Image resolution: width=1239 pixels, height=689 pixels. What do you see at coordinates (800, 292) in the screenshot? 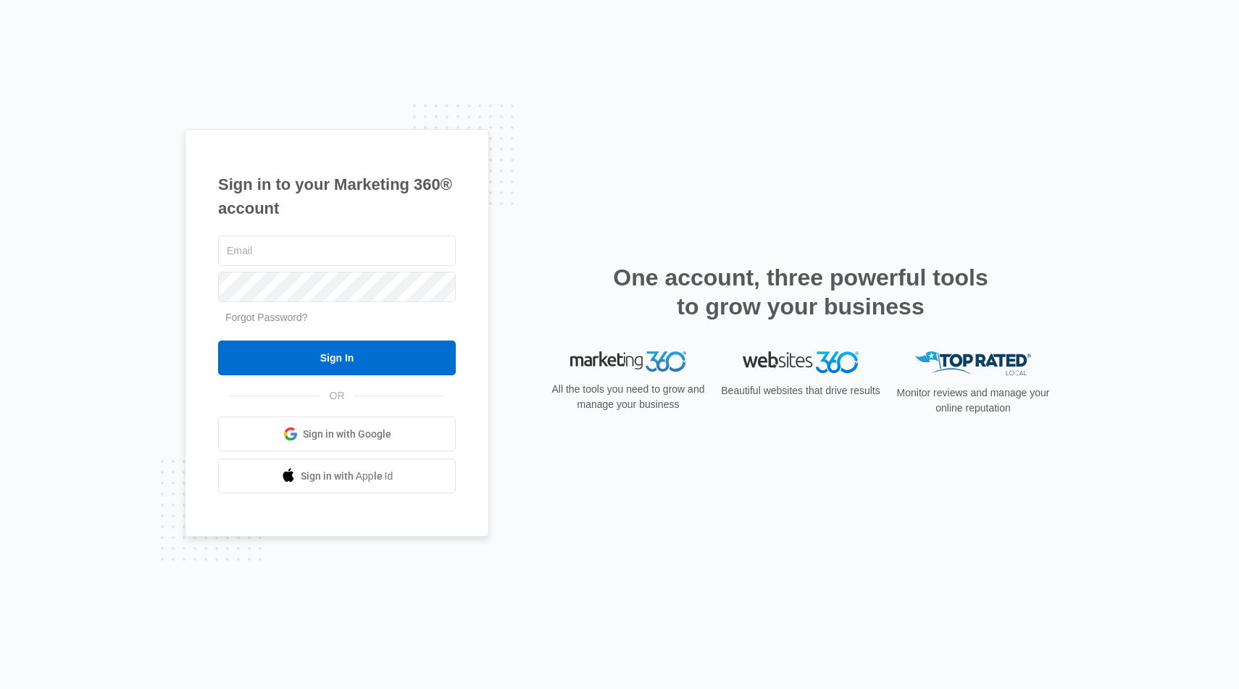
I see `h2: One account, three powerful tools to grow your business` at bounding box center [800, 292].